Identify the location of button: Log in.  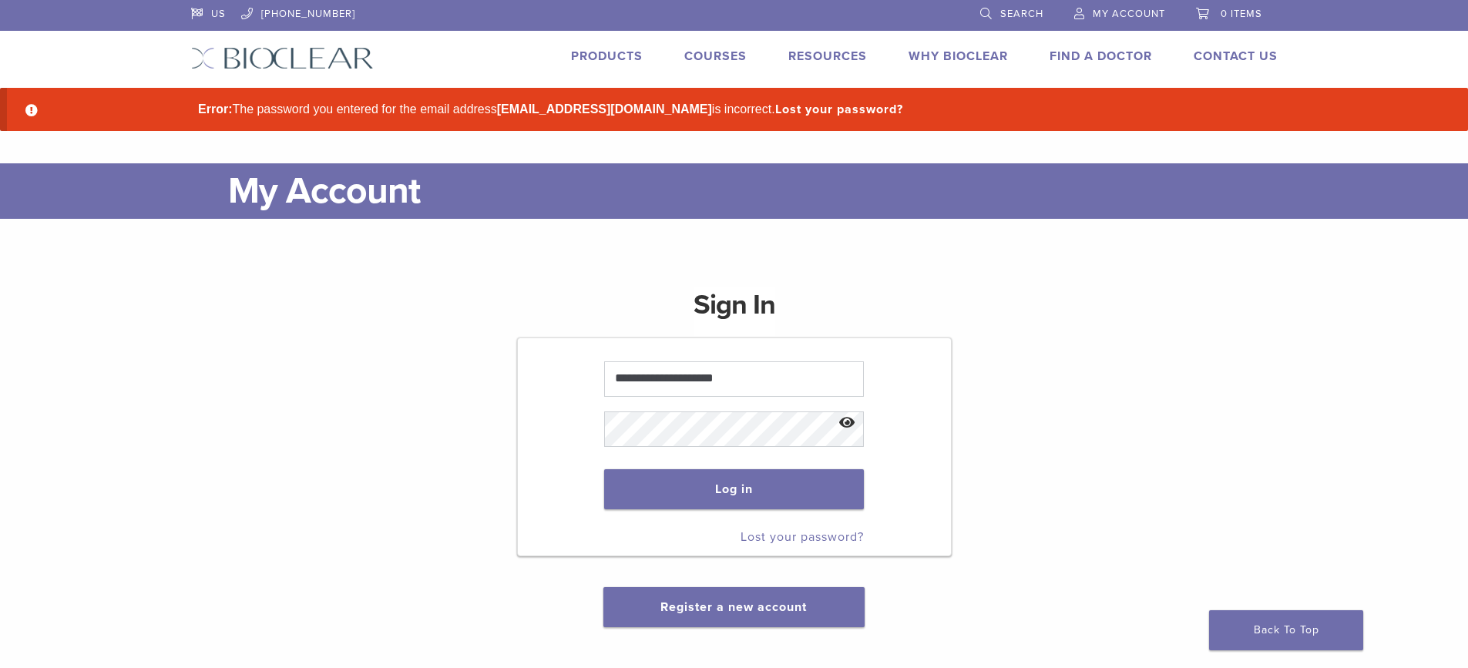
(733, 489).